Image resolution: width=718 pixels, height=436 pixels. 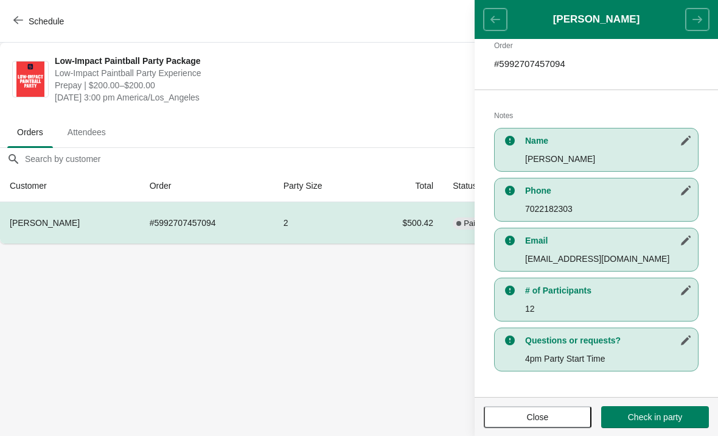 What do you see at coordinates (207, 186) in the screenshot?
I see `th: Order` at bounding box center [207, 186].